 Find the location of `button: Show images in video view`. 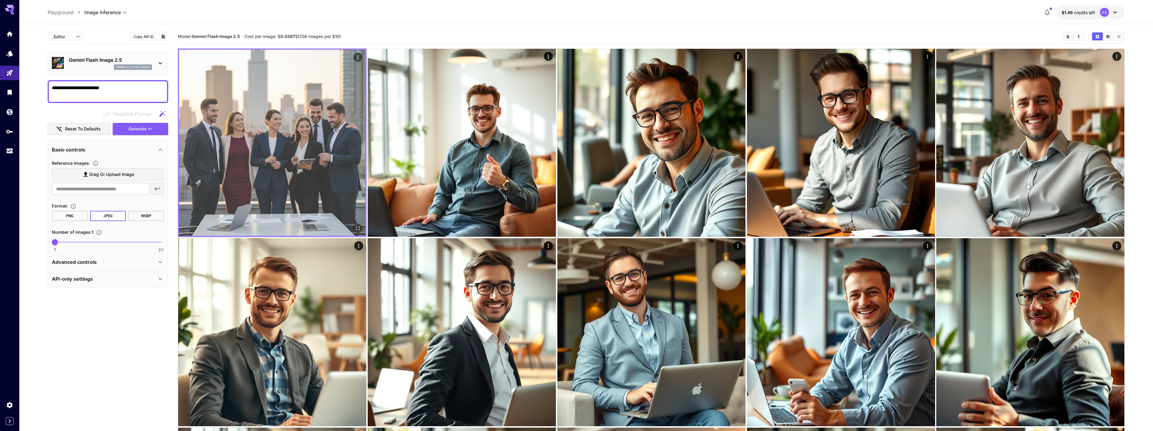

button: Show images in video view is located at coordinates (1108, 36).